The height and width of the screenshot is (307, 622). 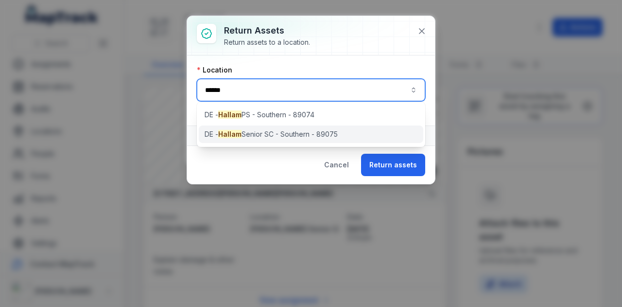 What do you see at coordinates (336, 165) in the screenshot?
I see `button: Cancel` at bounding box center [336, 165].